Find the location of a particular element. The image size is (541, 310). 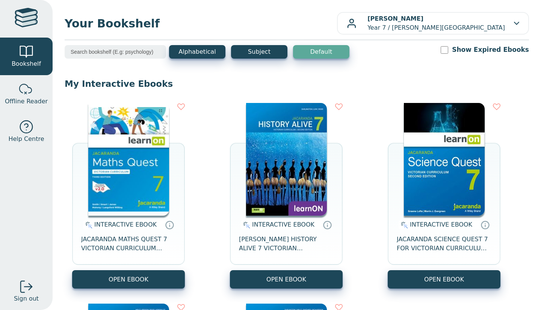

button: Subject is located at coordinates (259, 52).